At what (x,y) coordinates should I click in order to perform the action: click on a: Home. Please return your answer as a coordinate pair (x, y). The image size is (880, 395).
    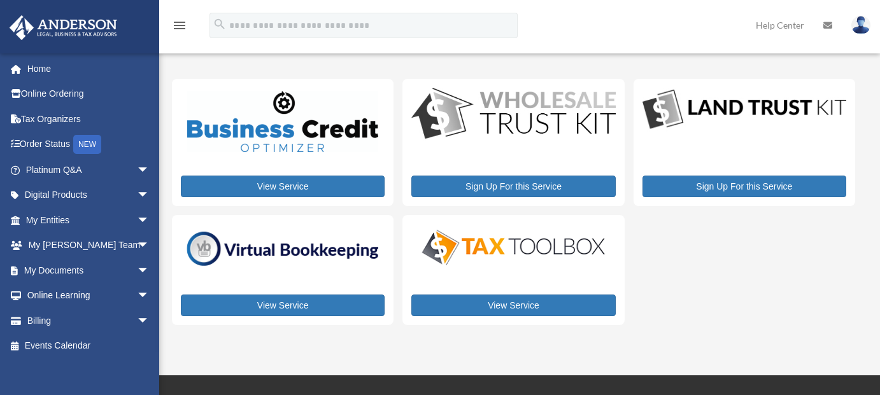
    Looking at the image, I should click on (89, 69).